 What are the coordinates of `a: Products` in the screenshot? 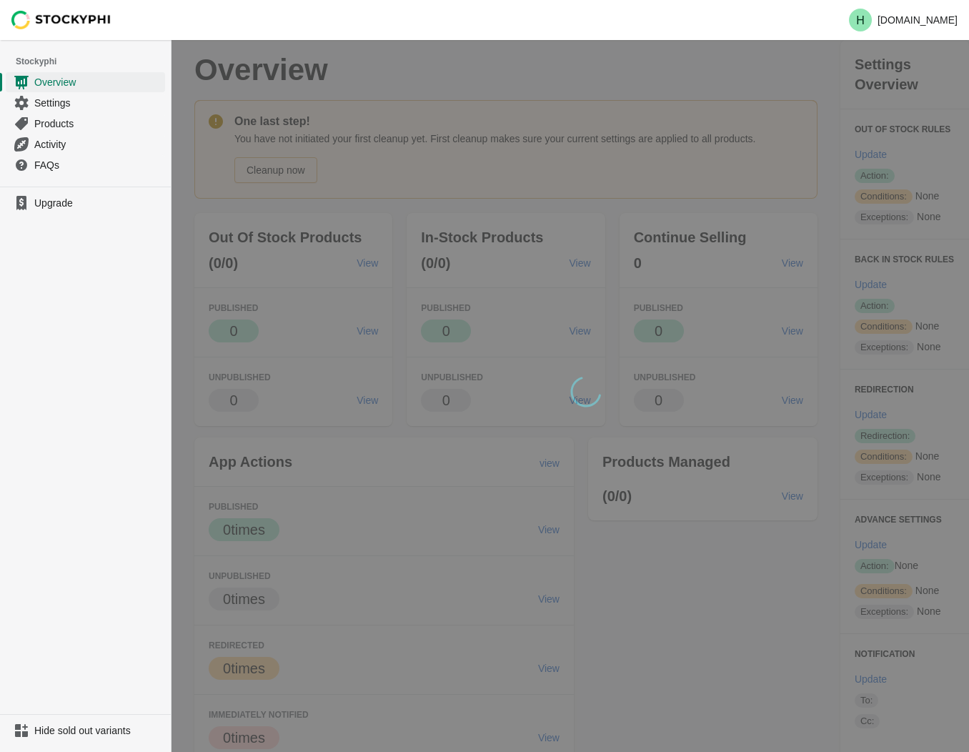 It's located at (85, 123).